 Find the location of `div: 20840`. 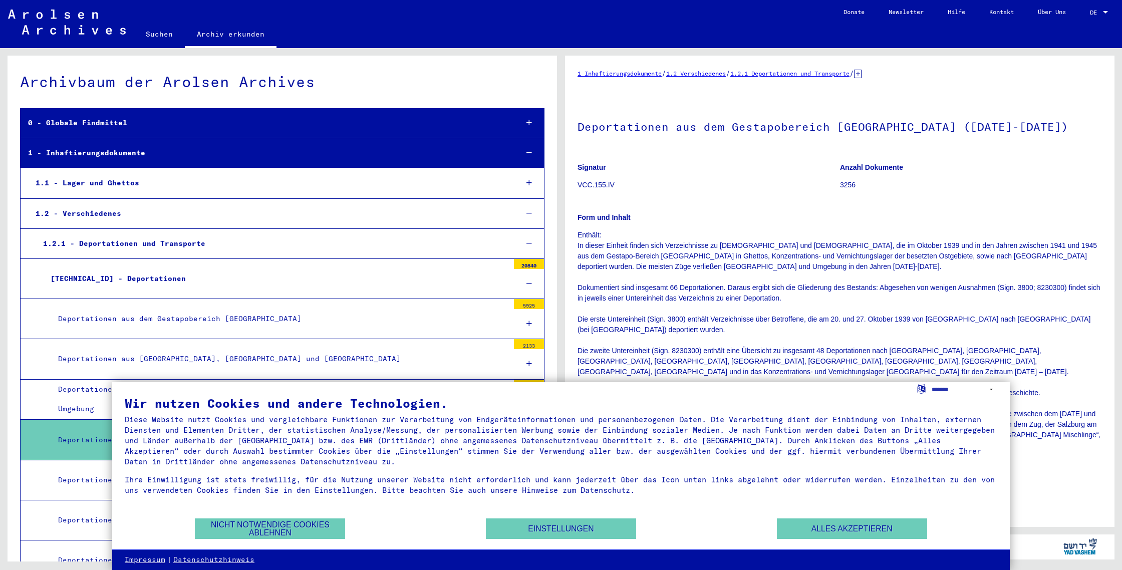

div: 20840 is located at coordinates (529, 264).